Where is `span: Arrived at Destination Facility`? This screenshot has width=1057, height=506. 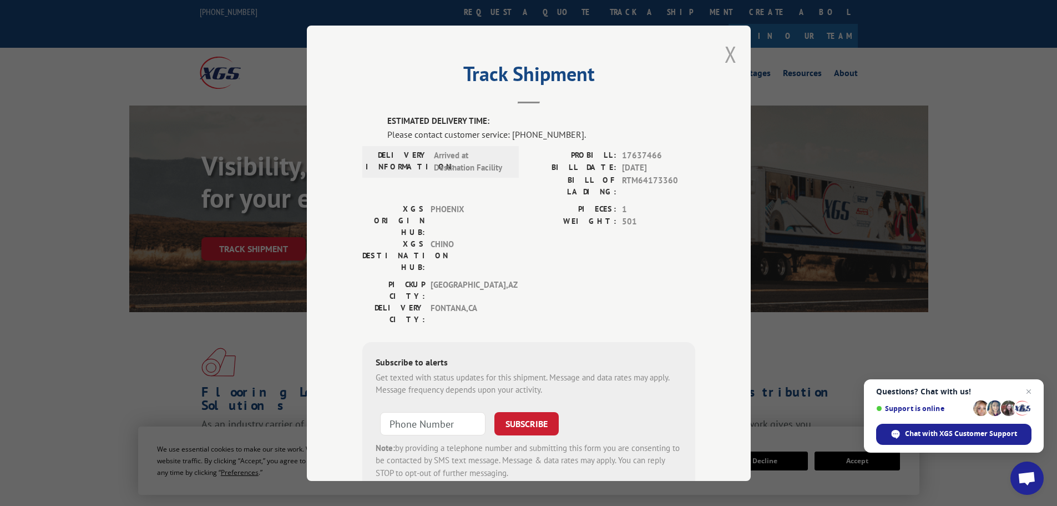 span: Arrived at Destination Facility is located at coordinates (471, 161).